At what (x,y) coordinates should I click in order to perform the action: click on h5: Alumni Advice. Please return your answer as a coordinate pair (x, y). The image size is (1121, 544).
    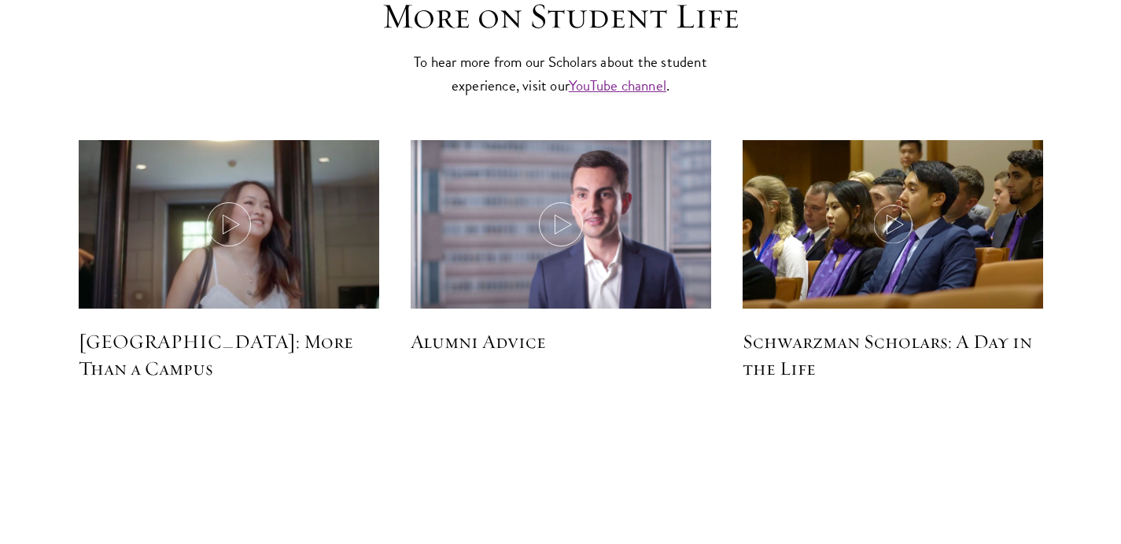
    Looking at the image, I should click on (561, 341).